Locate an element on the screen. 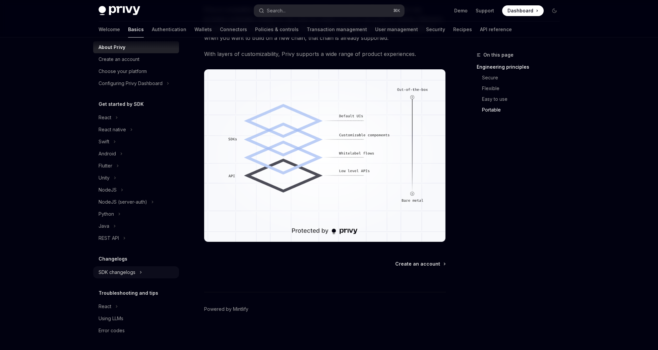  a: Dashboard is located at coordinates (523, 11).